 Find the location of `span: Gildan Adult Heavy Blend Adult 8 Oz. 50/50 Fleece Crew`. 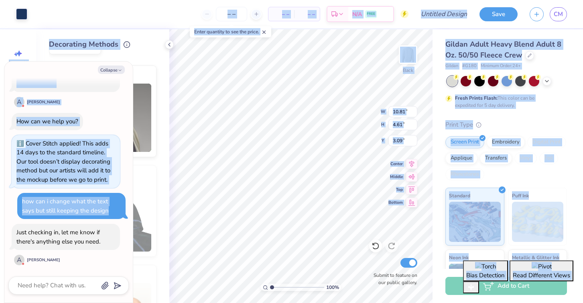

span: Gildan Adult Heavy Blend Adult 8 Oz. 50/50 Fleece Crew is located at coordinates (503, 49).